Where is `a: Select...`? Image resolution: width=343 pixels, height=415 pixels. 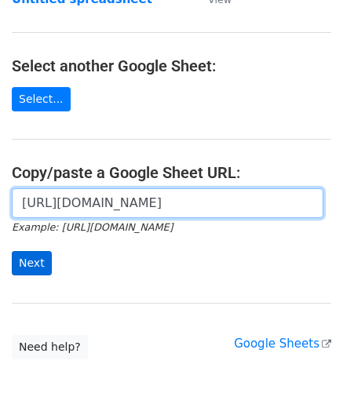
a: Select... is located at coordinates (41, 99).